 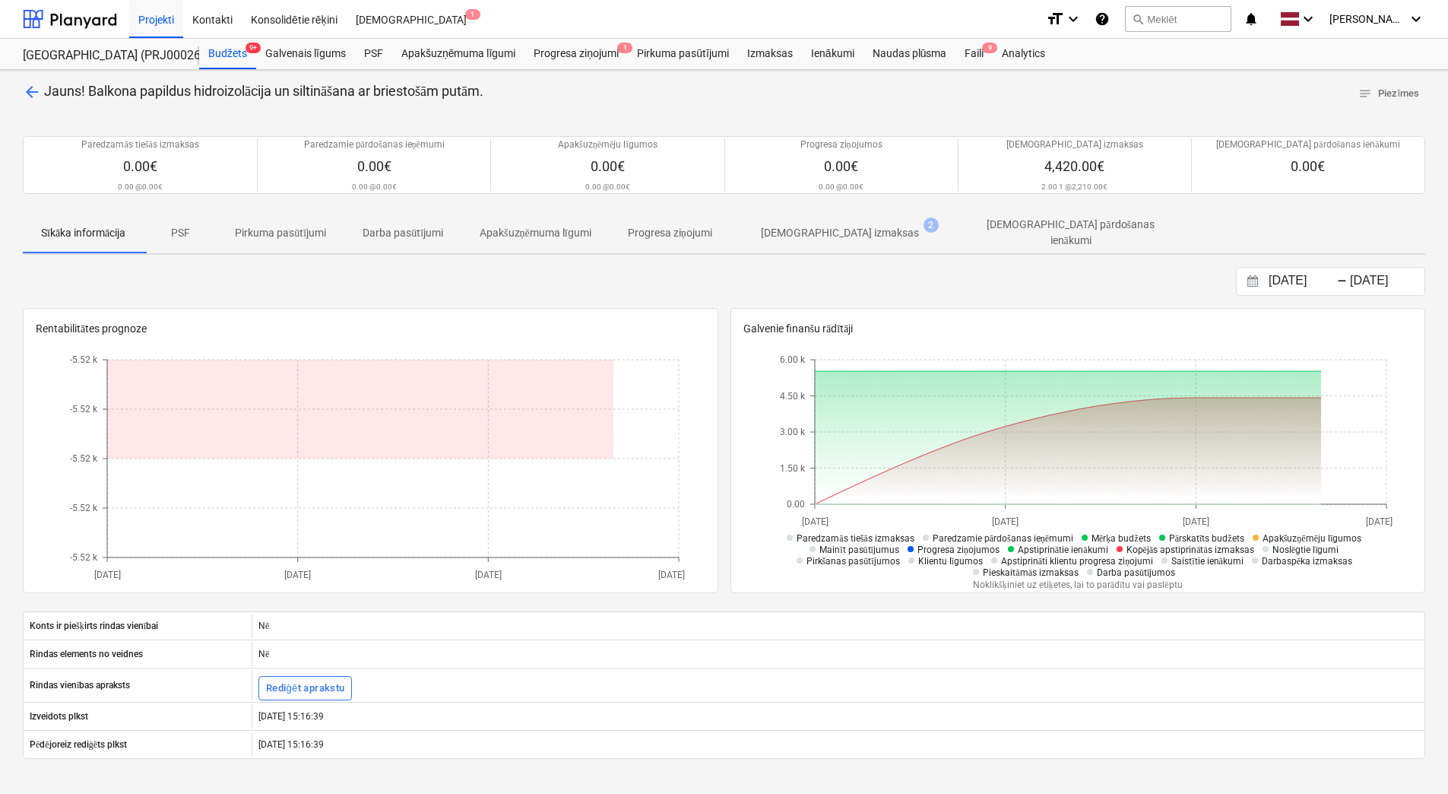 I want to click on span: Mērķa budžets, so click(x=1121, y=538).